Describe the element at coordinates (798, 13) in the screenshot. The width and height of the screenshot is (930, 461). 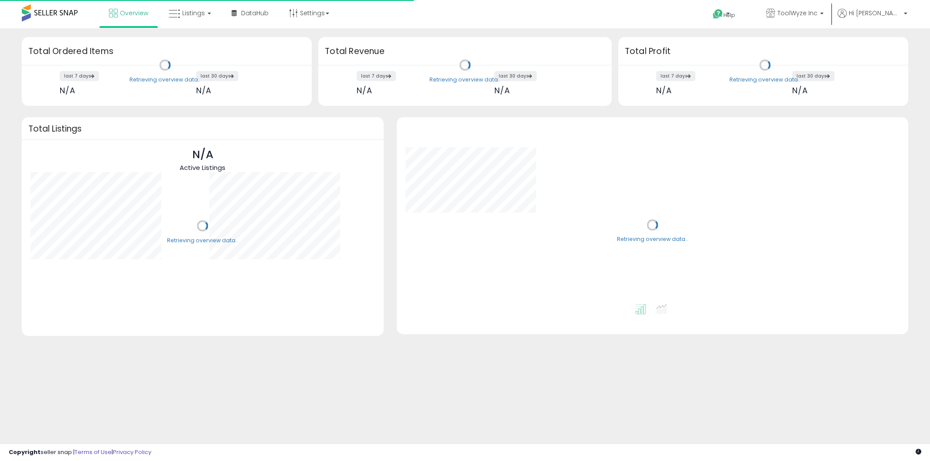
I see `span: ToolWyze Inc` at that location.